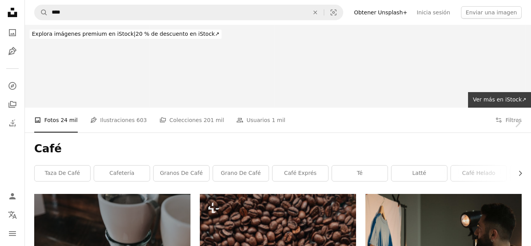 Image resolution: width=531 pixels, height=246 pixels. What do you see at coordinates (517, 123) in the screenshot?
I see `a: Siguiente` at bounding box center [517, 123].